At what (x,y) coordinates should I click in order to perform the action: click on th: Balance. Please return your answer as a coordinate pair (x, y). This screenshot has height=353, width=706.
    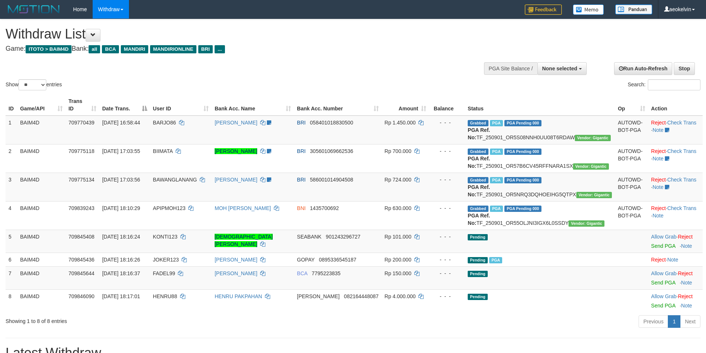
    Looking at the image, I should click on (447, 105).